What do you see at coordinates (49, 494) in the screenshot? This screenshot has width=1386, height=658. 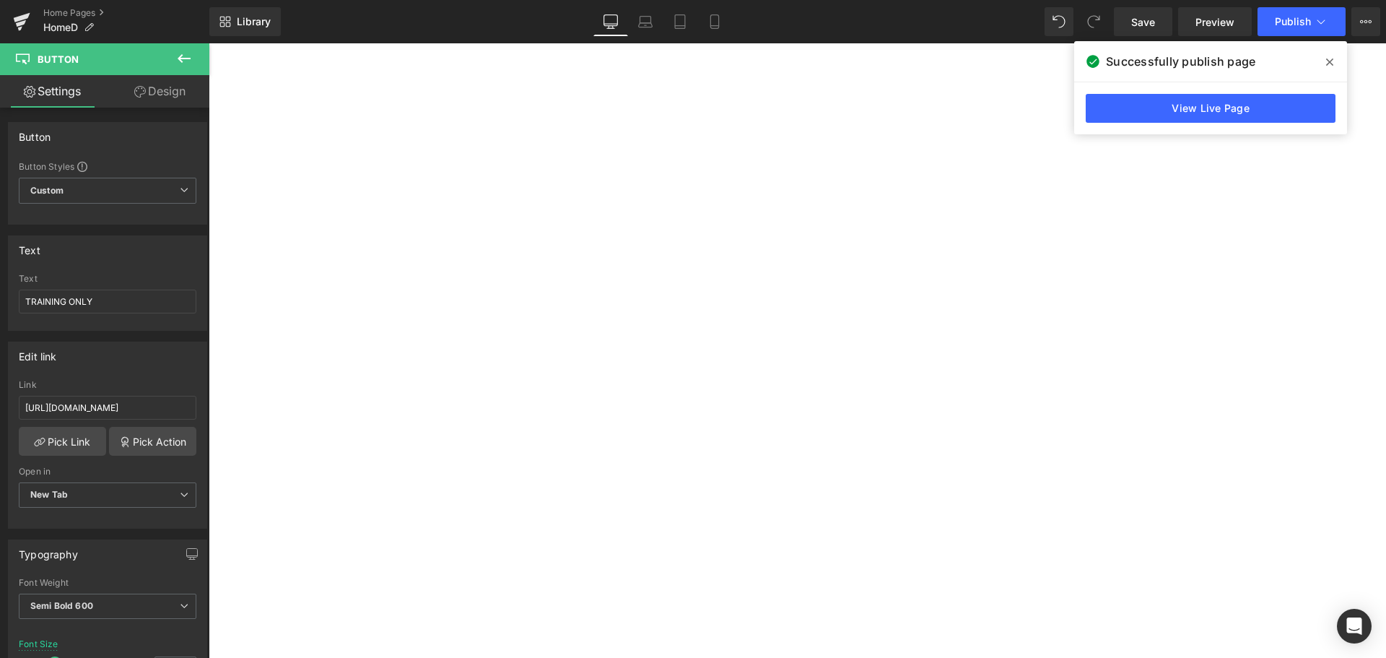 I see `b: New Tab` at bounding box center [49, 494].